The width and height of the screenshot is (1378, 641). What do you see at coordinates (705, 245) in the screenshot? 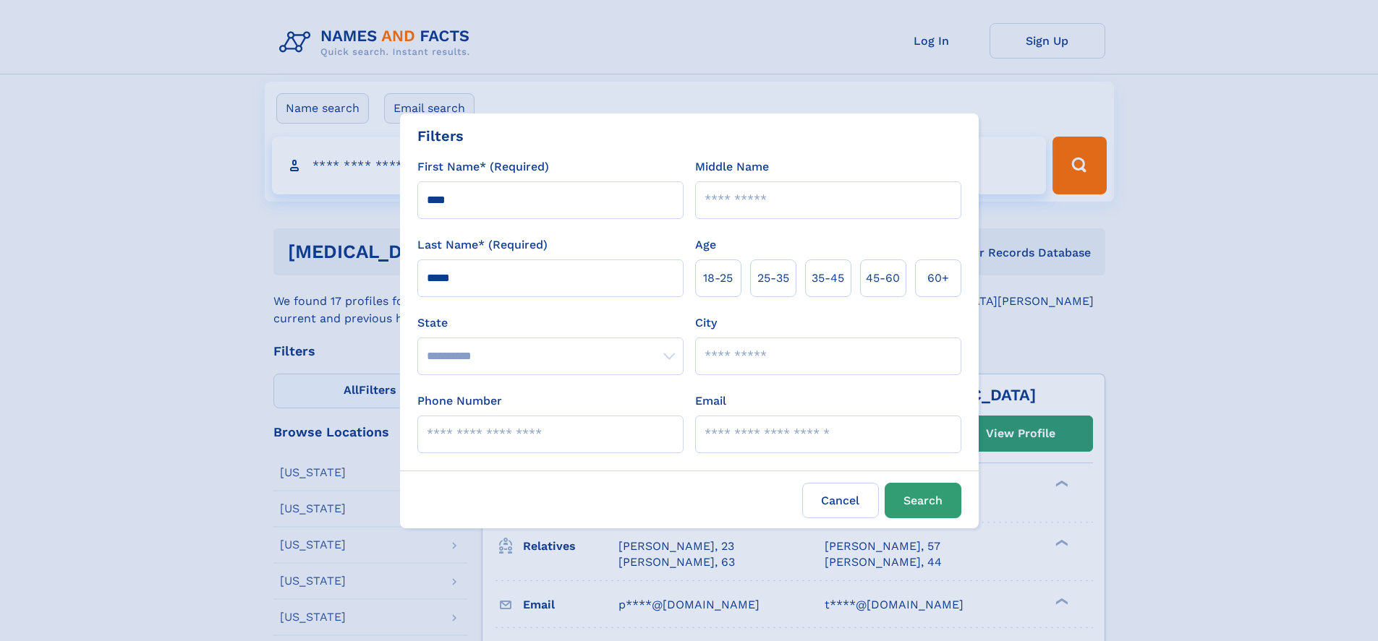
I see `label: Age` at bounding box center [705, 245].